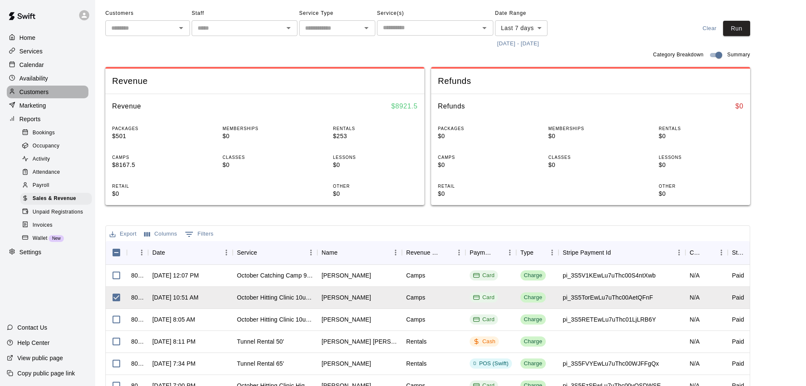 The height and width of the screenshot is (386, 806). Describe the element at coordinates (40, 238) in the screenshot. I see `span: Wallet` at that location.